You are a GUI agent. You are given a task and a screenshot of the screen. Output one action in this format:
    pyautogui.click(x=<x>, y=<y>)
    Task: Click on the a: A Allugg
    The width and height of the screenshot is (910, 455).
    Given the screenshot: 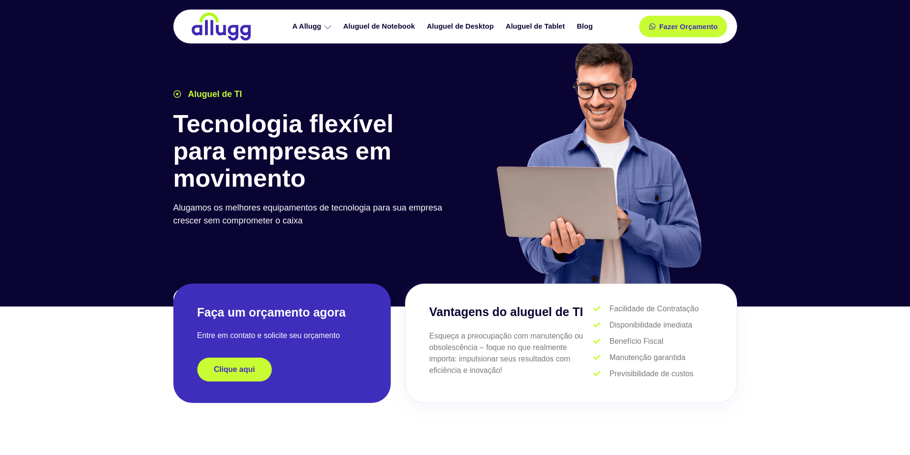 What is the action you would take?
    pyautogui.click(x=313, y=26)
    